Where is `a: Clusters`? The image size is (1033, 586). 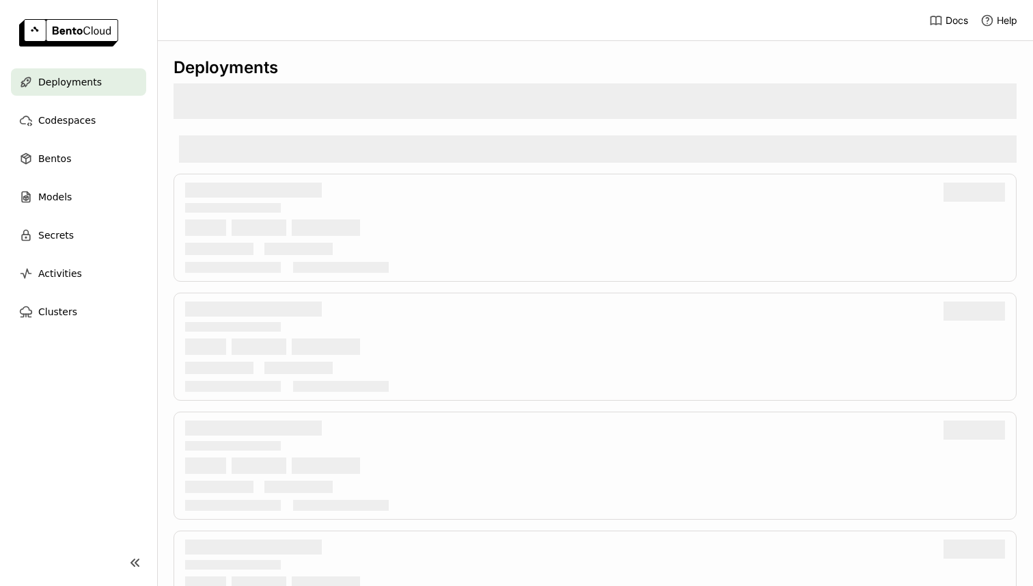
a: Clusters is located at coordinates (79, 312).